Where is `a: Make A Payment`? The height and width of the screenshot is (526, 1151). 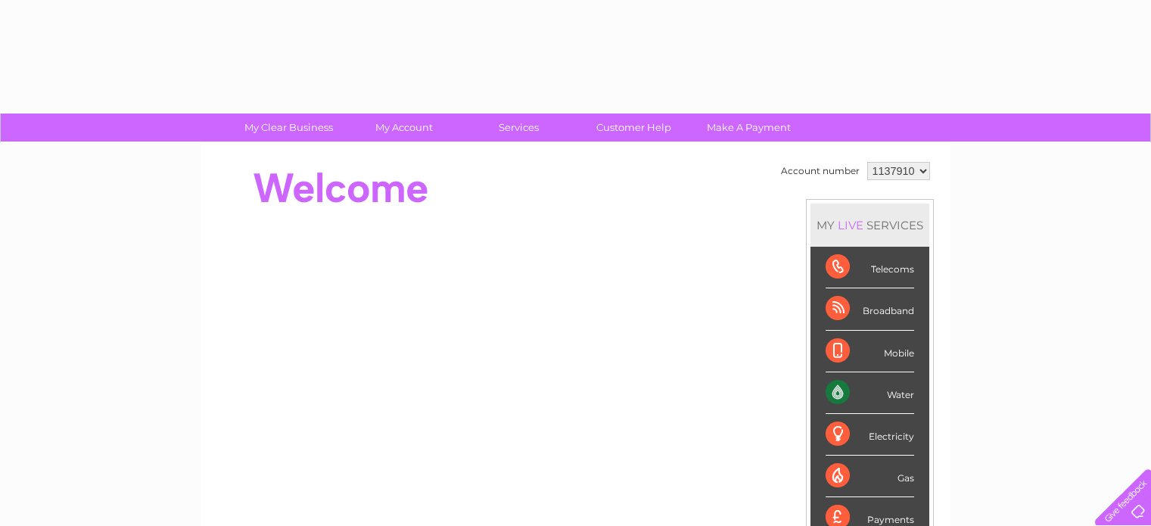
a: Make A Payment is located at coordinates (748, 127).